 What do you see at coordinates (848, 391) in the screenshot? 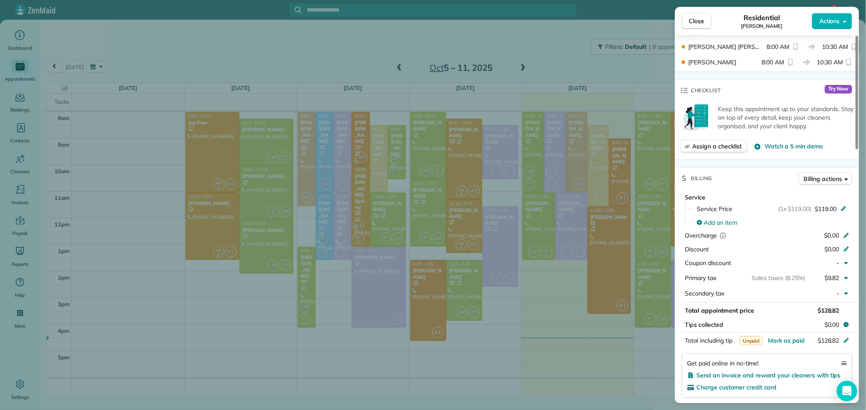
I see `div: Open Intercom Messenger` at bounding box center [848, 391].